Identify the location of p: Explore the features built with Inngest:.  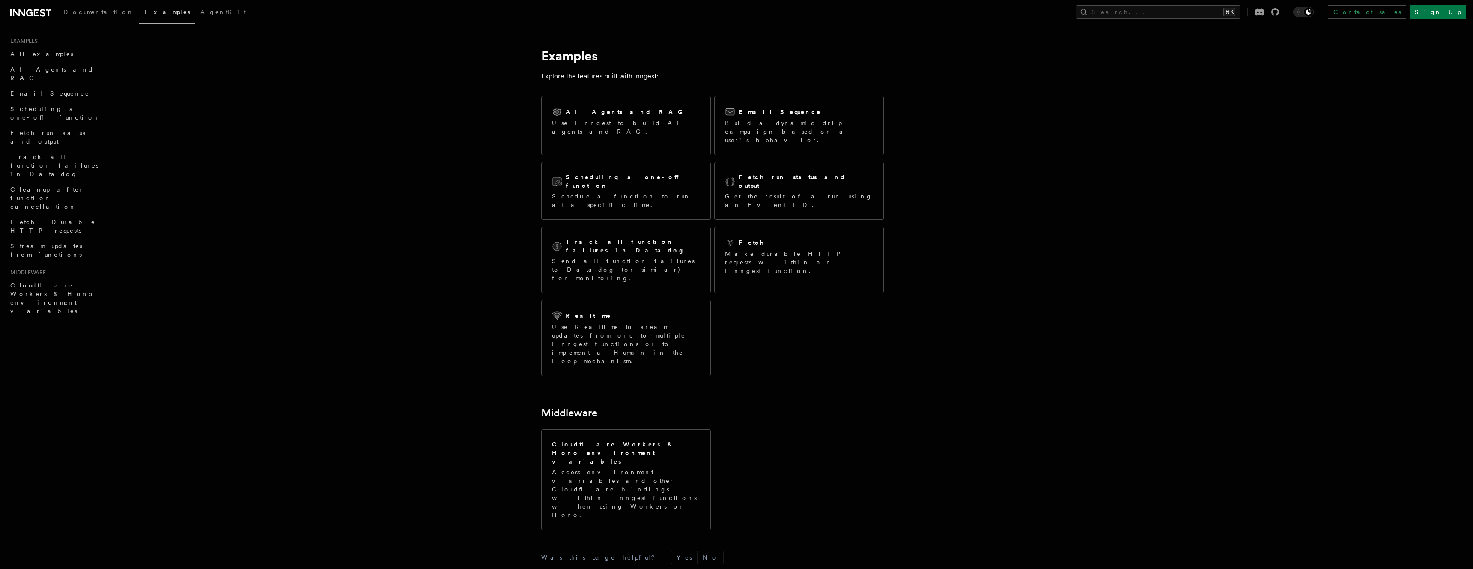
(713, 76).